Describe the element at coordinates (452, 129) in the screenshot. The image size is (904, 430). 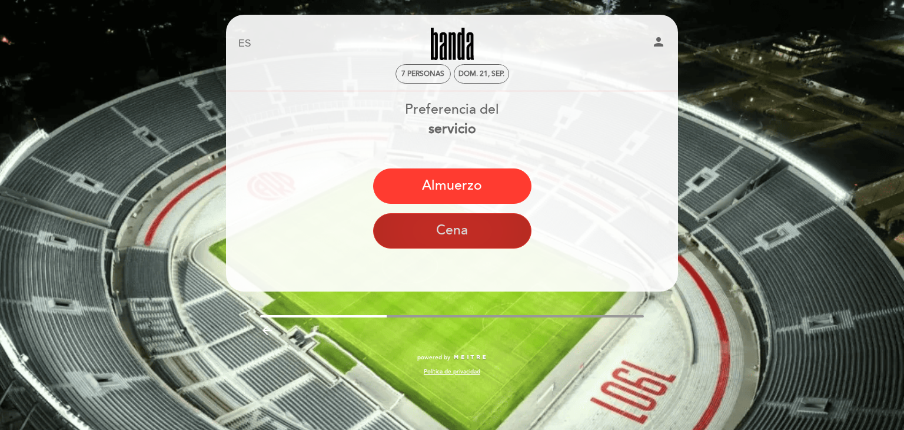
I see `b: servicio` at that location.